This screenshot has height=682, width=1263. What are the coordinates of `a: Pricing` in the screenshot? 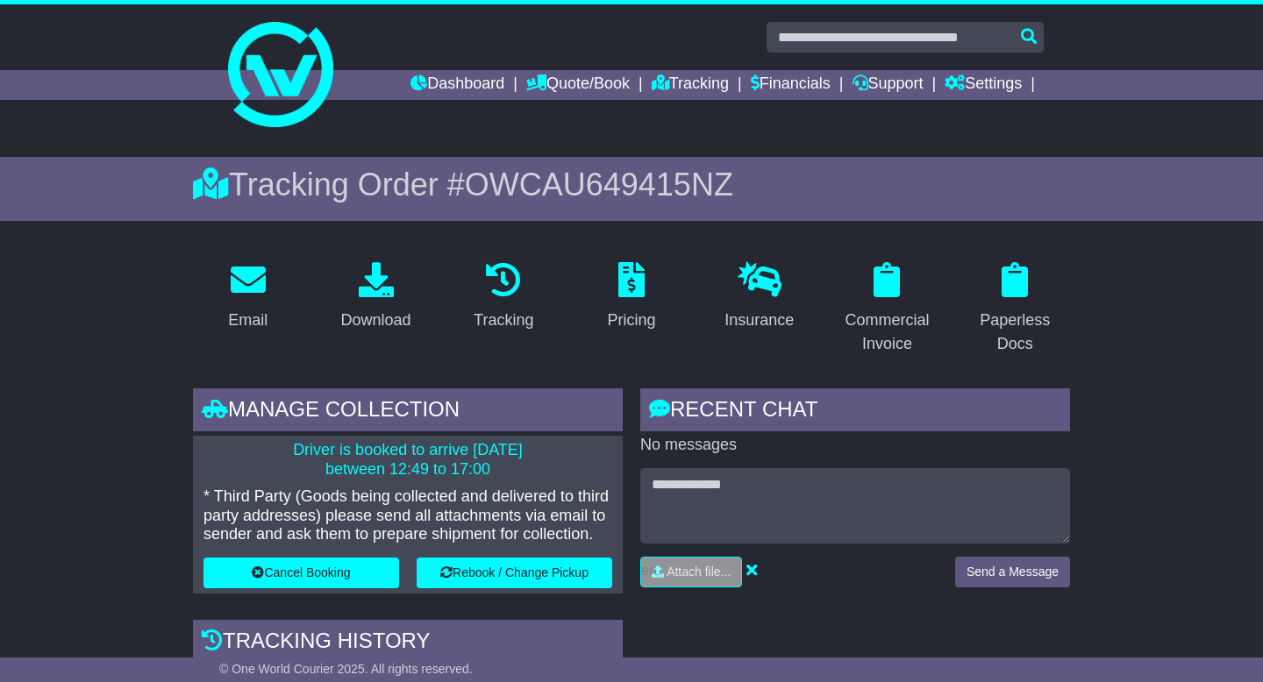 It's located at (632, 297).